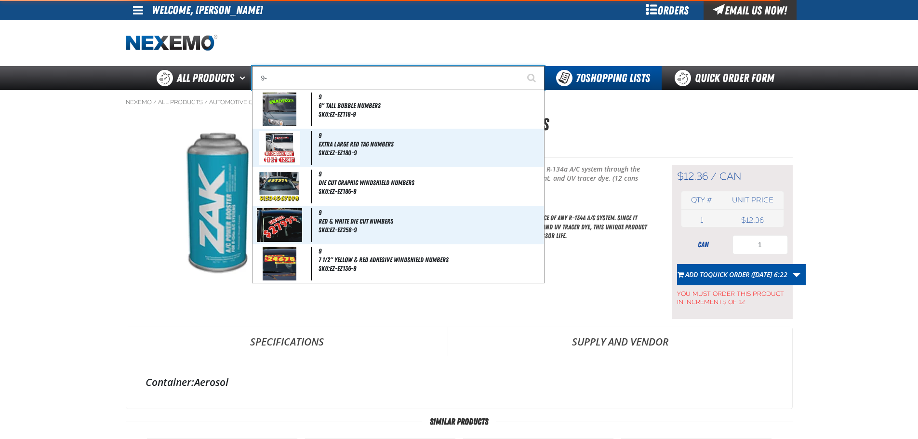 The image size is (918, 439). Describe the element at coordinates (337, 191) in the screenshot. I see `span: SKU:EZ-EZ186-9` at that location.